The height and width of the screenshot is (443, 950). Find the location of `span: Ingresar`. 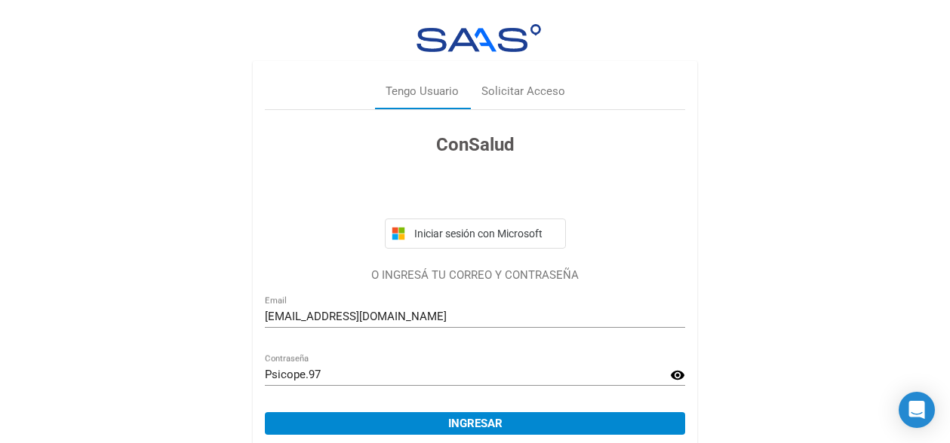

span: Ingresar is located at coordinates (475, 424).